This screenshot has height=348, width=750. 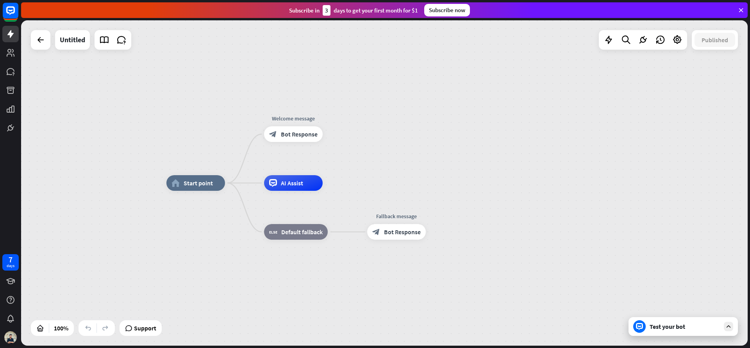 I want to click on div: 7, so click(x=11, y=259).